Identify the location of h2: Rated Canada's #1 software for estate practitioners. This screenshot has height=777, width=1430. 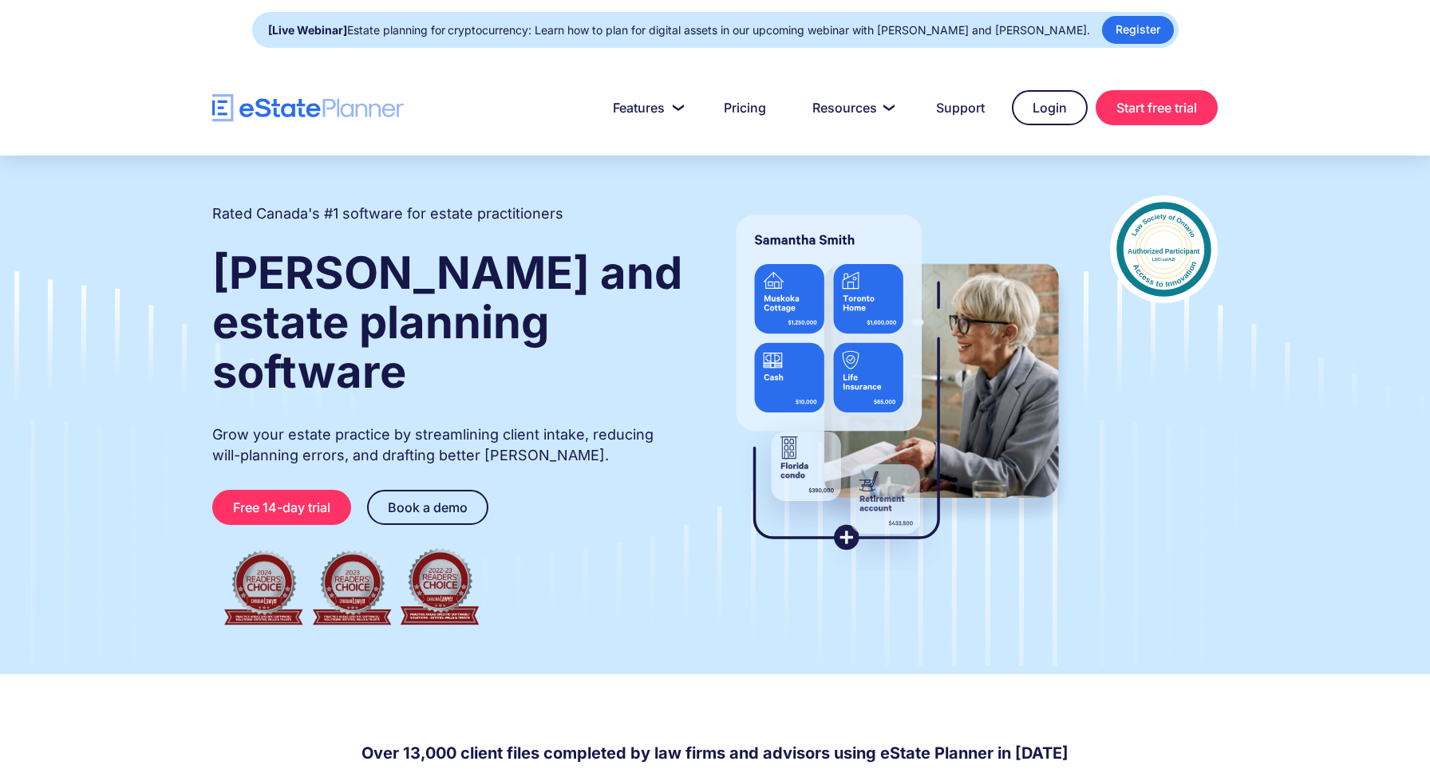
(388, 214).